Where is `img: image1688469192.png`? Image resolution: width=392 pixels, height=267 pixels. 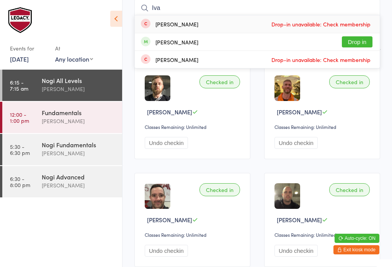
img: image1688469192.png is located at coordinates (287, 196).